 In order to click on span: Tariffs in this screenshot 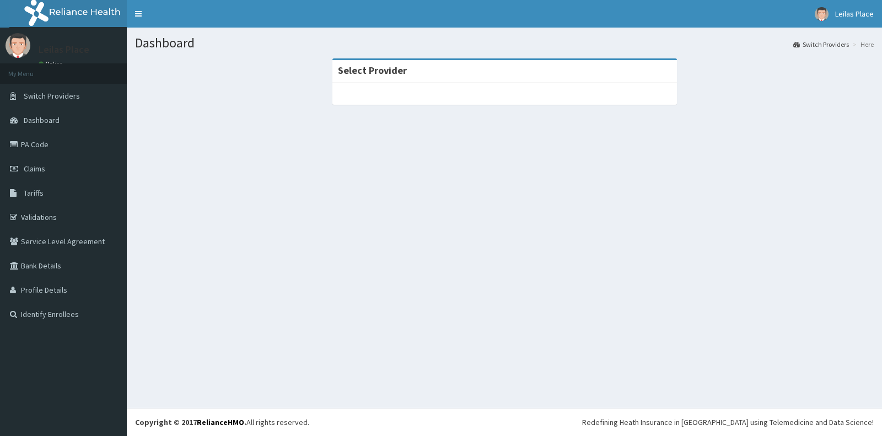, I will do `click(34, 193)`.